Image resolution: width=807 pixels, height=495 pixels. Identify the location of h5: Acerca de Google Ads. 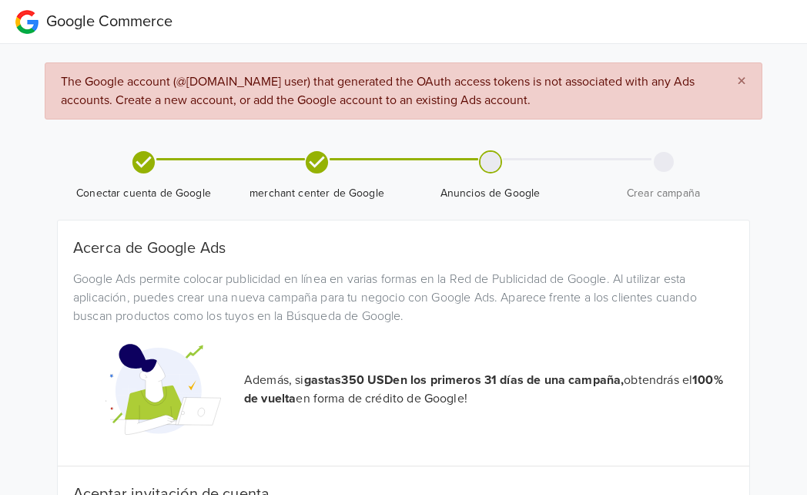
(404, 248).